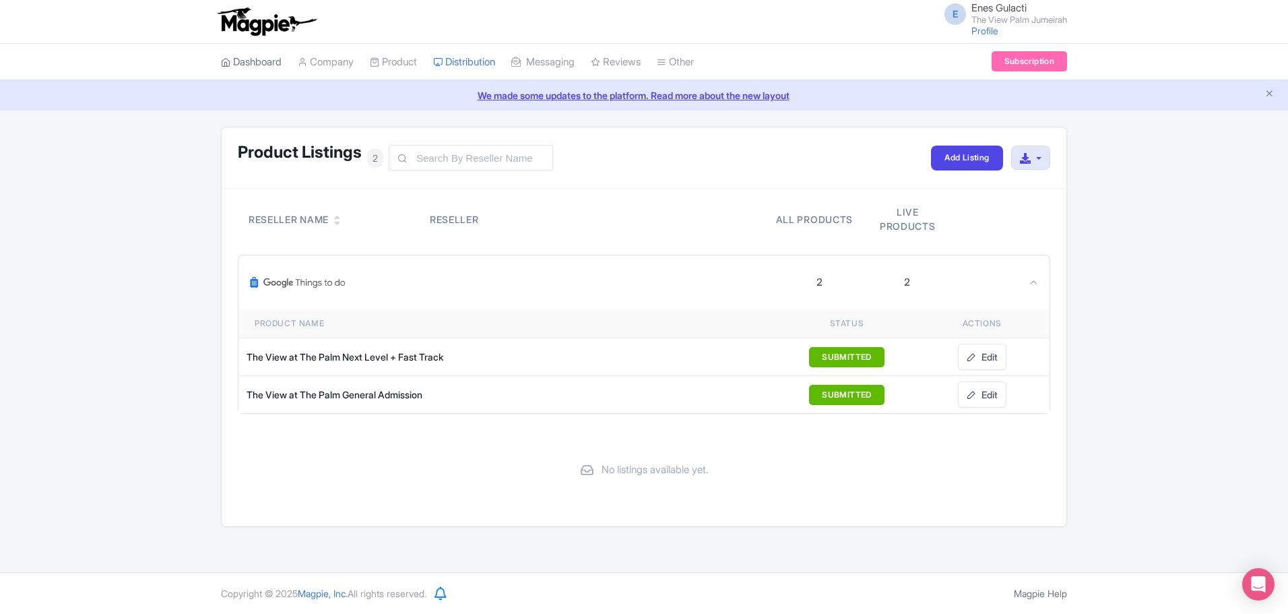 The height and width of the screenshot is (614, 1288). What do you see at coordinates (1258, 584) in the screenshot?
I see `div: Open Intercom Messenger` at bounding box center [1258, 584].